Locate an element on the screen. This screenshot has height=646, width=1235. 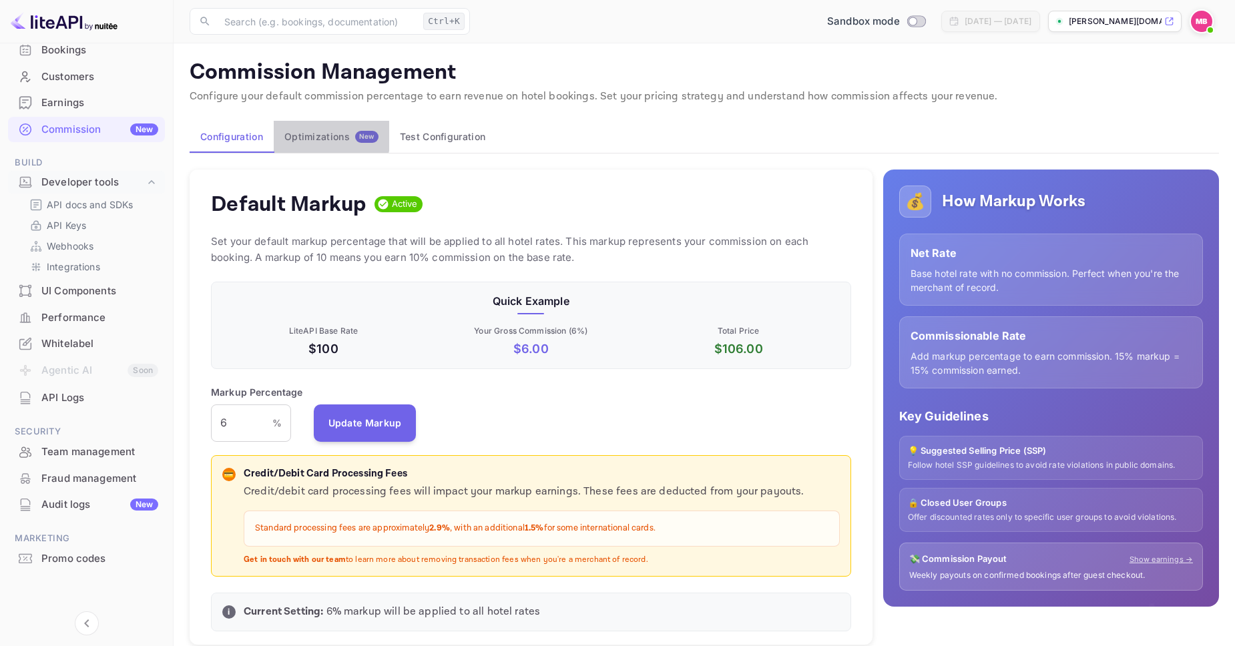
span: Marketing is located at coordinates (86, 539).